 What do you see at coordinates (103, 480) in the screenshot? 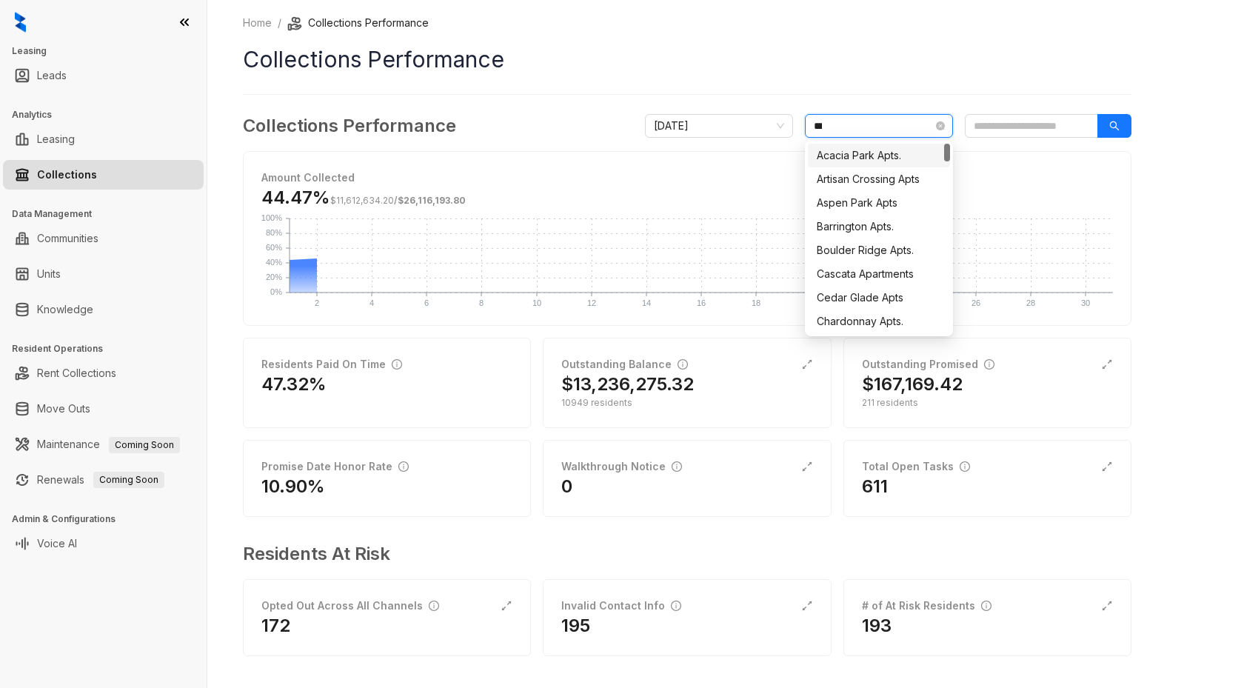
I see `li: Renewals` at bounding box center [103, 480].